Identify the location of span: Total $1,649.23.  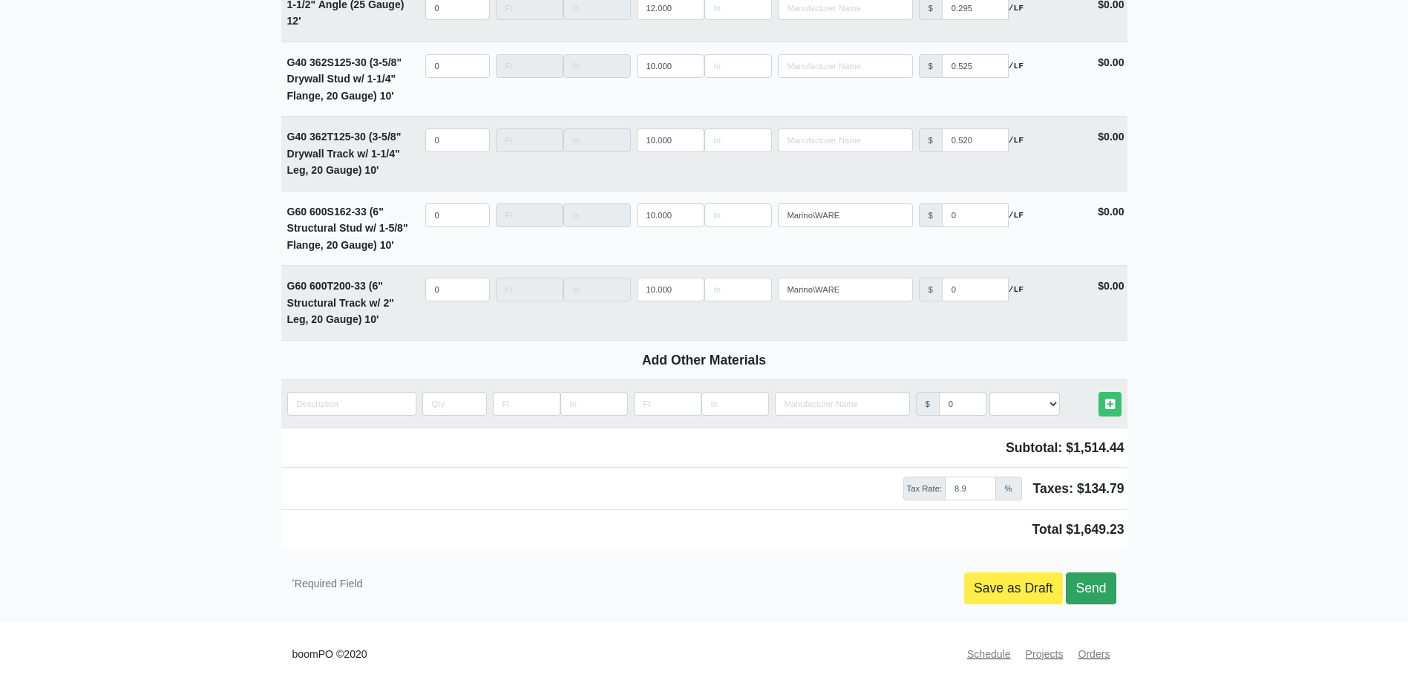
(1078, 529).